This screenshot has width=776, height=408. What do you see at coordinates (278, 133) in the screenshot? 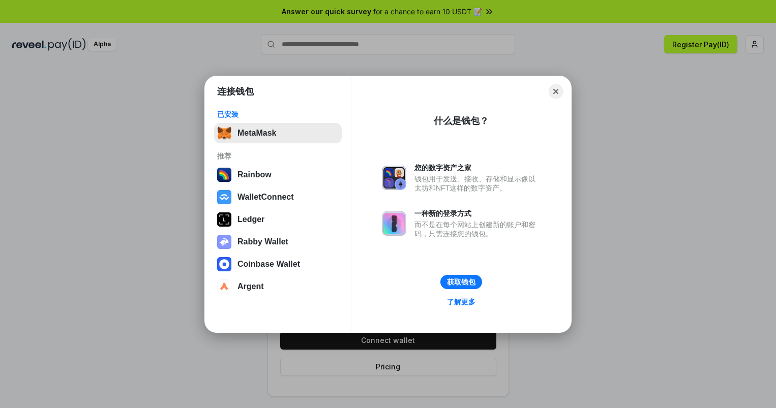
I see `button: MetaMask` at bounding box center [278, 133].